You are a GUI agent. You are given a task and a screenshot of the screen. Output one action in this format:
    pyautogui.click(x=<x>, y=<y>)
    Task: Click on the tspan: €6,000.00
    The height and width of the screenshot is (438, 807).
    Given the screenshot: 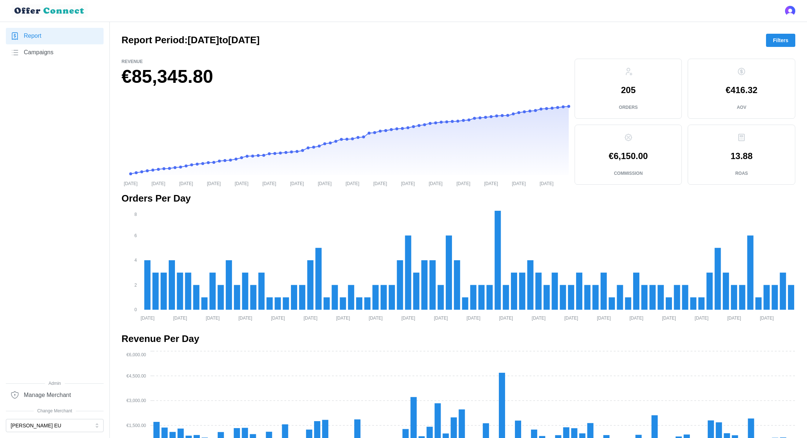 What is the action you would take?
    pyautogui.click(x=137, y=354)
    